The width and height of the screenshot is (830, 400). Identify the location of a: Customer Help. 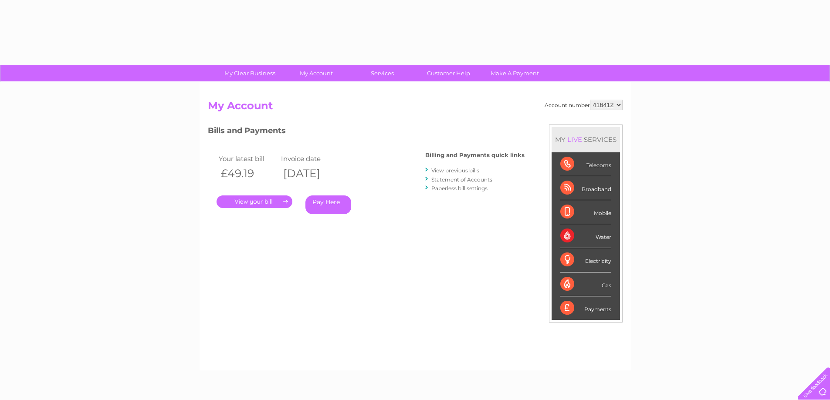
(448, 73).